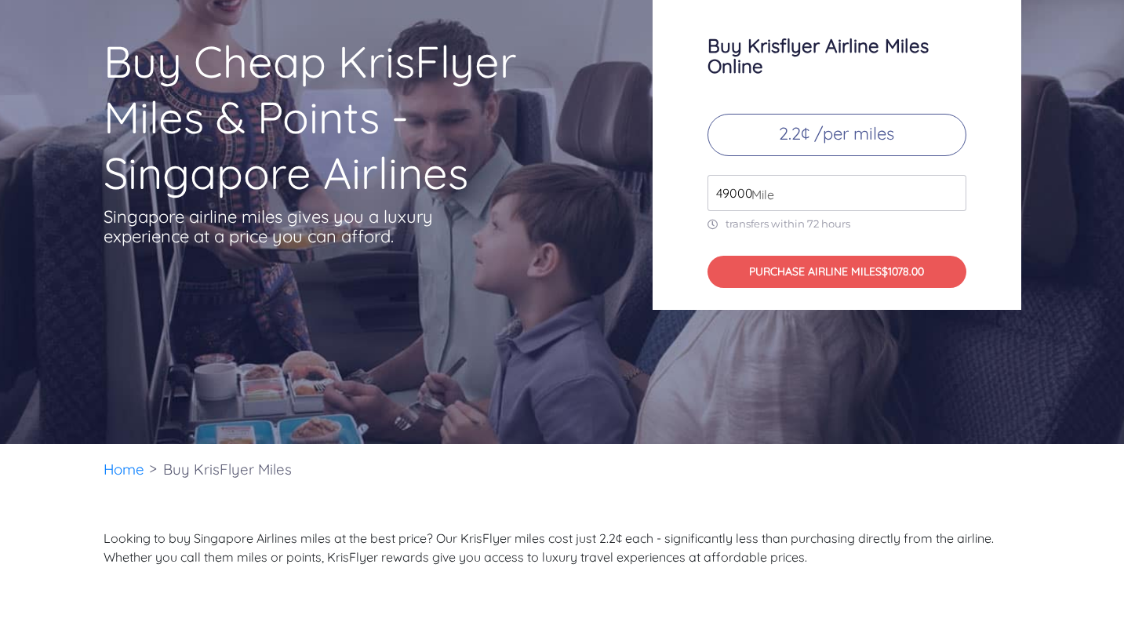 The width and height of the screenshot is (1124, 637). What do you see at coordinates (280, 227) in the screenshot?
I see `p: Singapore airline miles gives you a luxury experience at a price you can afford.` at bounding box center [280, 227].